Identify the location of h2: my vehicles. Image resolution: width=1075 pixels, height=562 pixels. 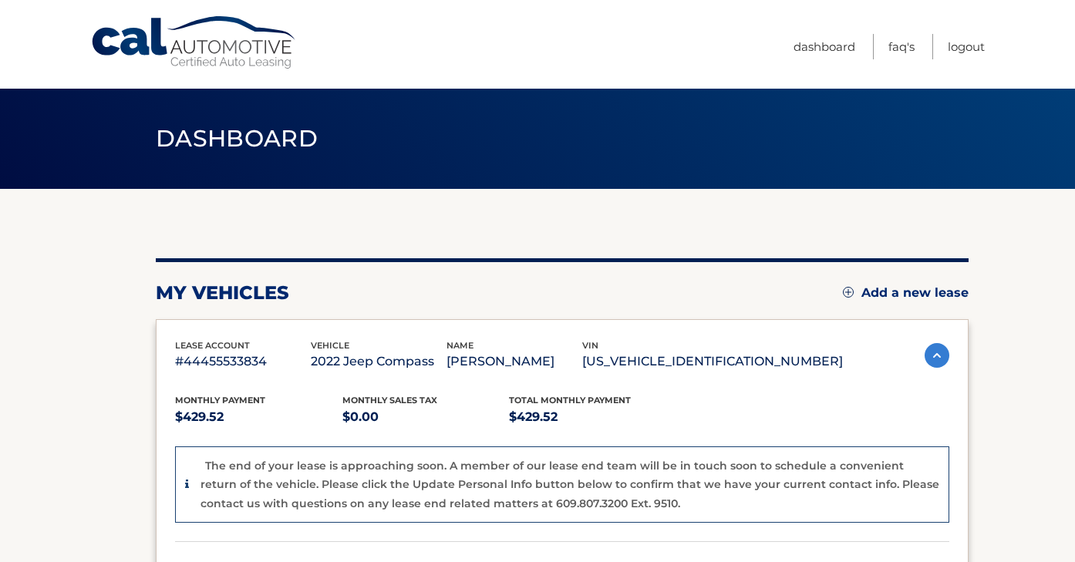
(222, 293).